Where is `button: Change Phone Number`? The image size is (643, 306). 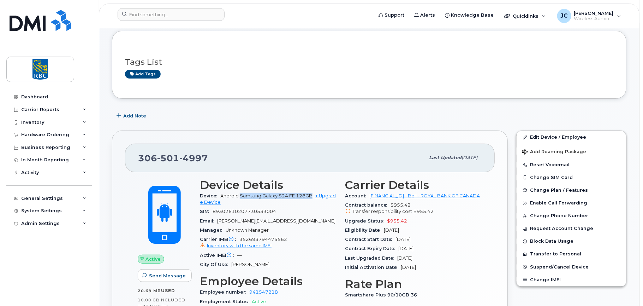 button: Change Phone Number is located at coordinates (572, 216).